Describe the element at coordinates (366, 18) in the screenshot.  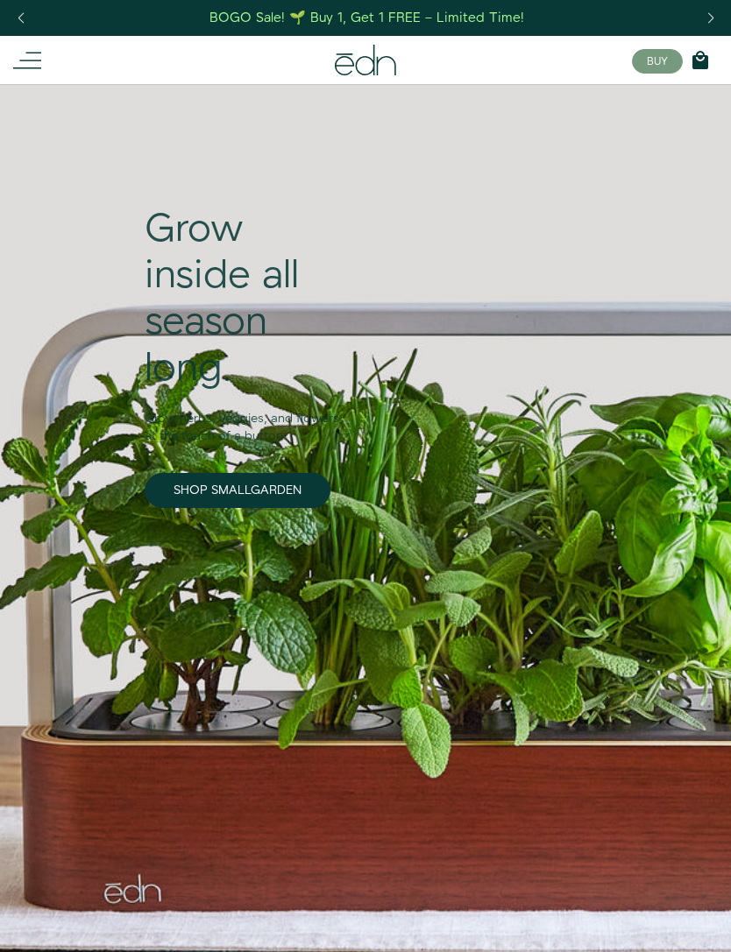
I see `div: BOGO Sale! 🌱 Buy 1, Get 1 FREE – Limited Time!` at that location.